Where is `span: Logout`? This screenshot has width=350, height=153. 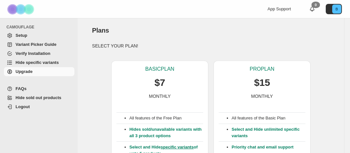 span: Logout is located at coordinates (23, 107).